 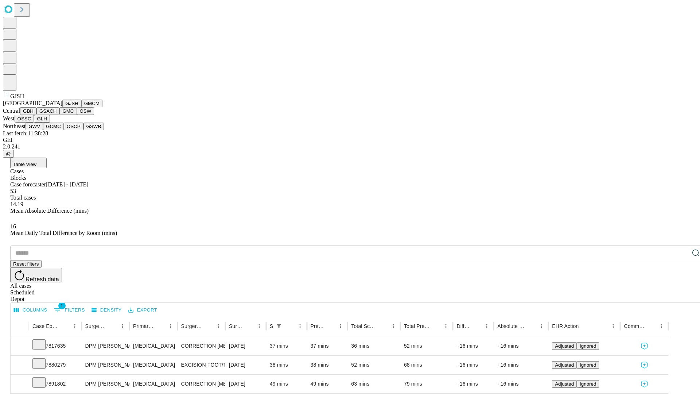 What do you see at coordinates (286, 364) in the screenshot?
I see `div: 38 mins` at bounding box center [286, 364].